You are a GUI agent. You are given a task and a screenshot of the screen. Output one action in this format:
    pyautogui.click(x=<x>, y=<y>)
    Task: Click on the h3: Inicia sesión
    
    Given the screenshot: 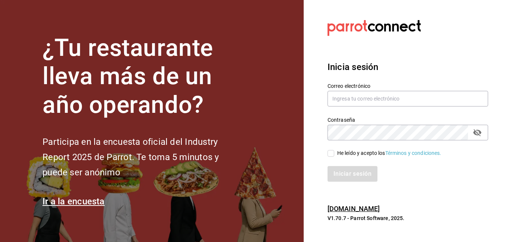 What is the action you would take?
    pyautogui.click(x=408, y=67)
    